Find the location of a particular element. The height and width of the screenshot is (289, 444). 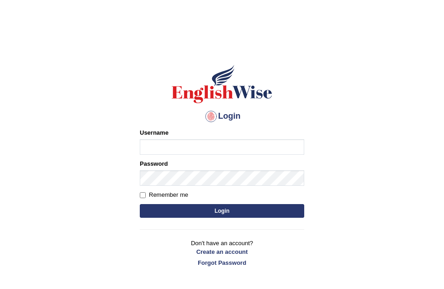

h4: Login is located at coordinates (222, 117).